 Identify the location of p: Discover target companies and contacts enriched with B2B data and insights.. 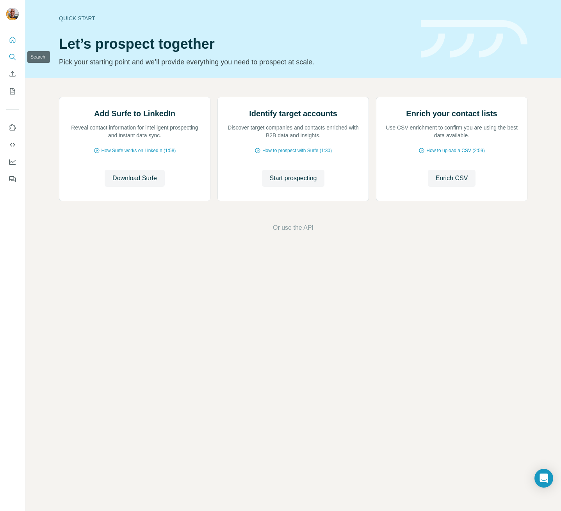
(293, 132).